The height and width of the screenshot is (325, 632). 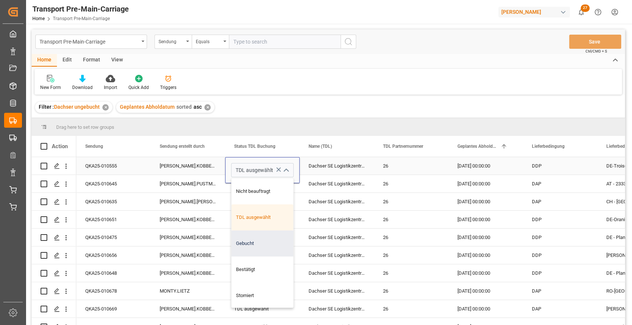 What do you see at coordinates (403, 146) in the screenshot?
I see `span: TDL Partnernummer` at bounding box center [403, 146].